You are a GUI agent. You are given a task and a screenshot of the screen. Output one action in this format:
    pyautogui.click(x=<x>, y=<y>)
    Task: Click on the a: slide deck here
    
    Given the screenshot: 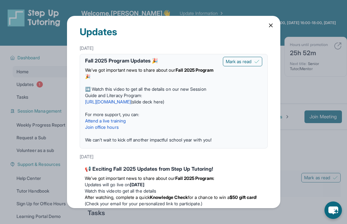 What is the action you would take?
    pyautogui.click(x=147, y=101)
    